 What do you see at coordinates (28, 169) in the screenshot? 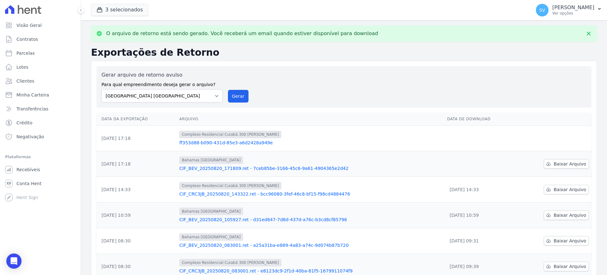
I see `span: Recebíveis` at bounding box center [28, 169].